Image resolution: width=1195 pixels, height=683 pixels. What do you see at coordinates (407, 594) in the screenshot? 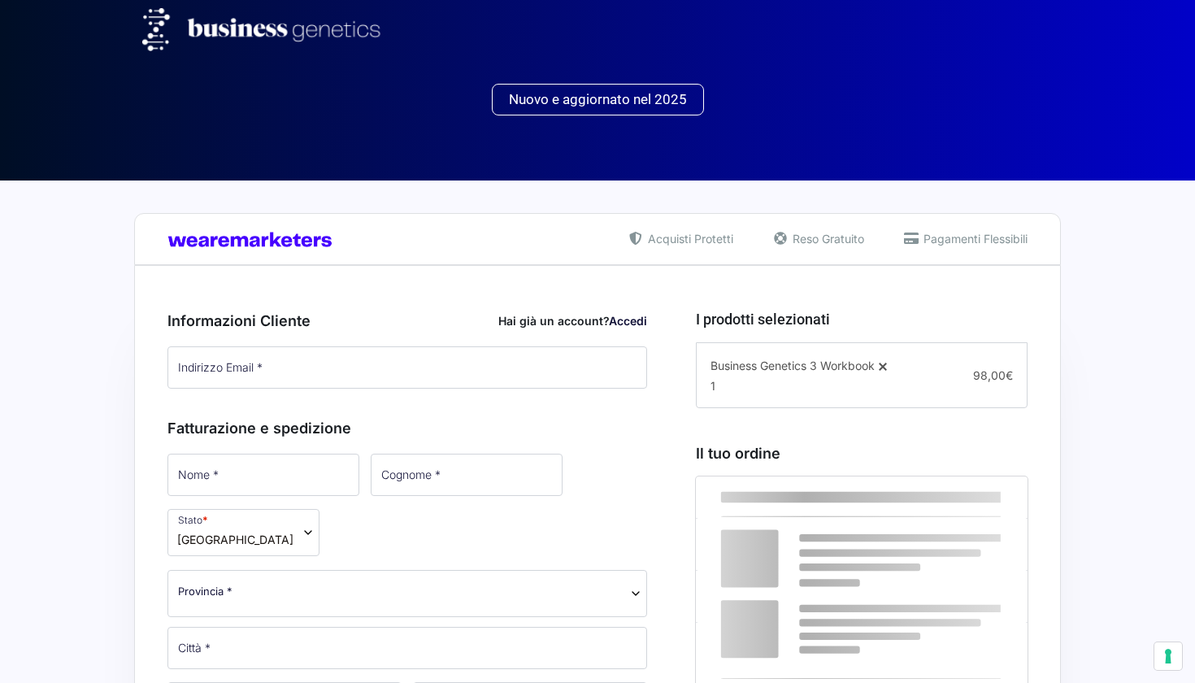
I see `span: Provincia` at bounding box center [407, 594].